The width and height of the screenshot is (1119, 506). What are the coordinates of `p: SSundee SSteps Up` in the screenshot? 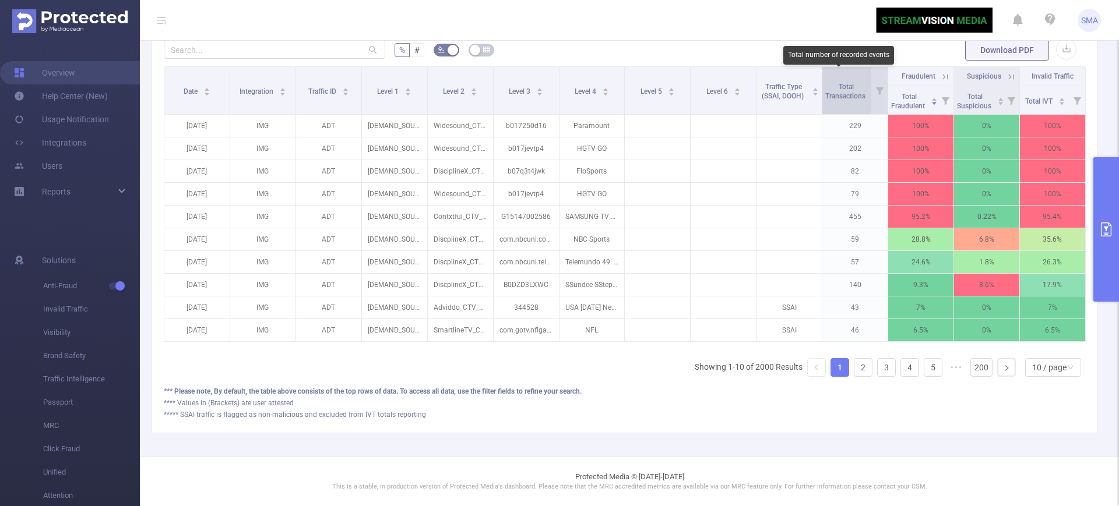 It's located at (592, 285).